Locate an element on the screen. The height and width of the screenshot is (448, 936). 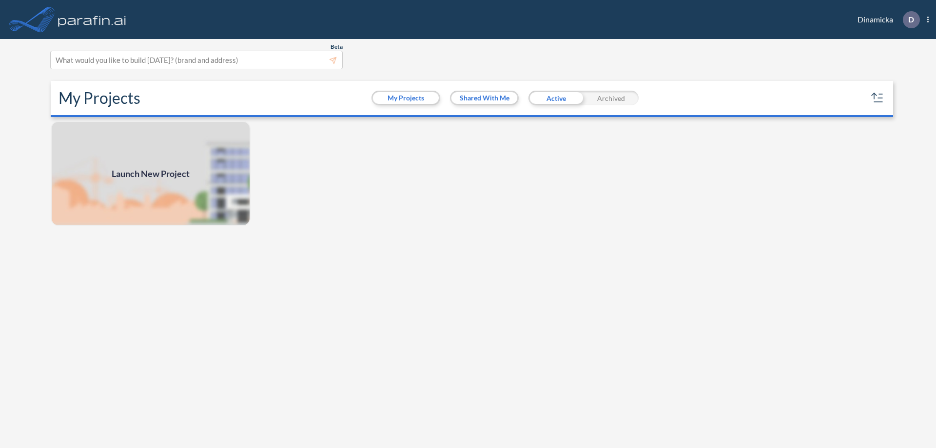
button: My Projects is located at coordinates (406, 98).